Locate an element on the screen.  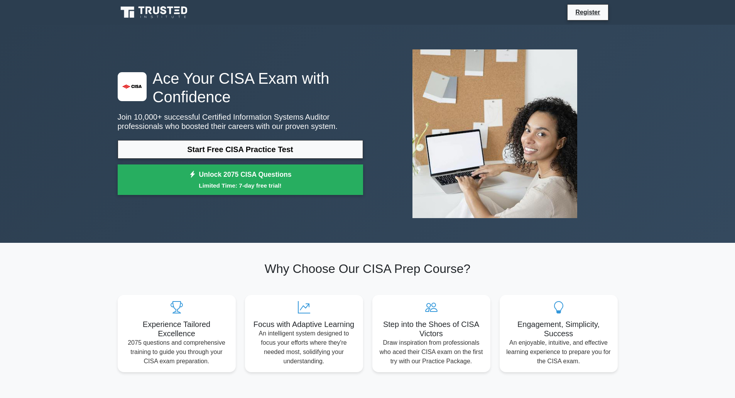
h2: Why Choose Our CISA Prep Course? is located at coordinates (367, 268).